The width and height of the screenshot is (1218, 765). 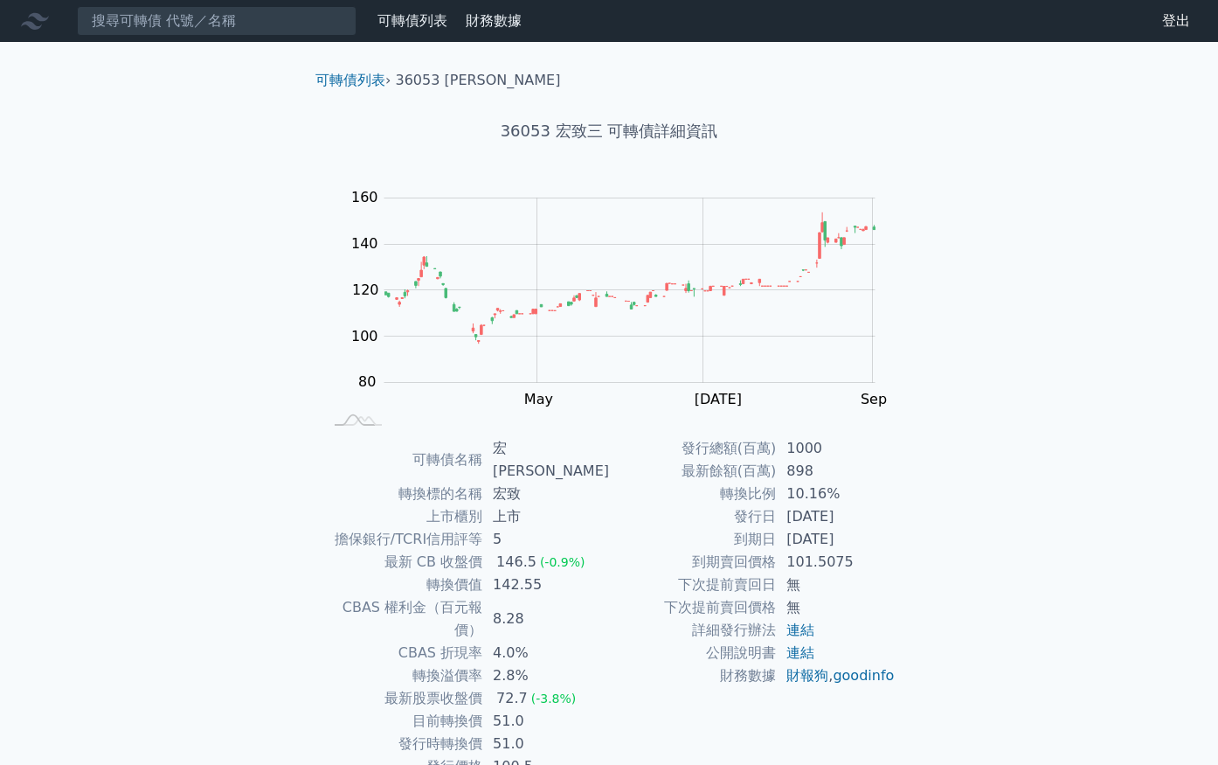 I want to click on td: 5, so click(x=545, y=539).